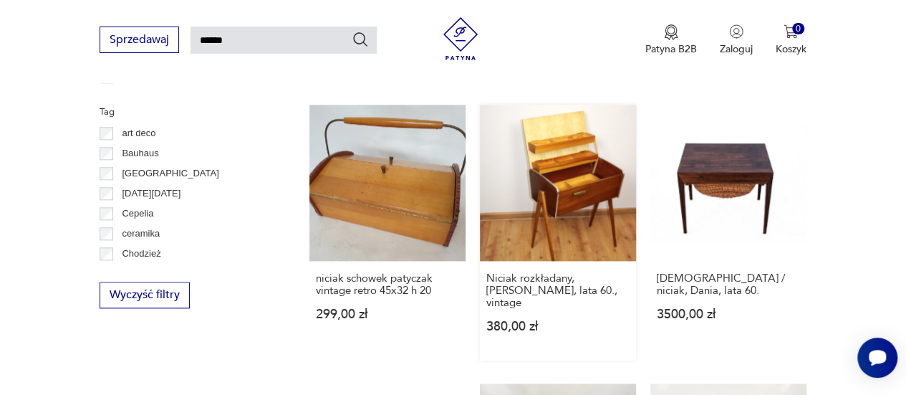  What do you see at coordinates (140, 153) in the screenshot?
I see `p: Bauhaus` at bounding box center [140, 153].